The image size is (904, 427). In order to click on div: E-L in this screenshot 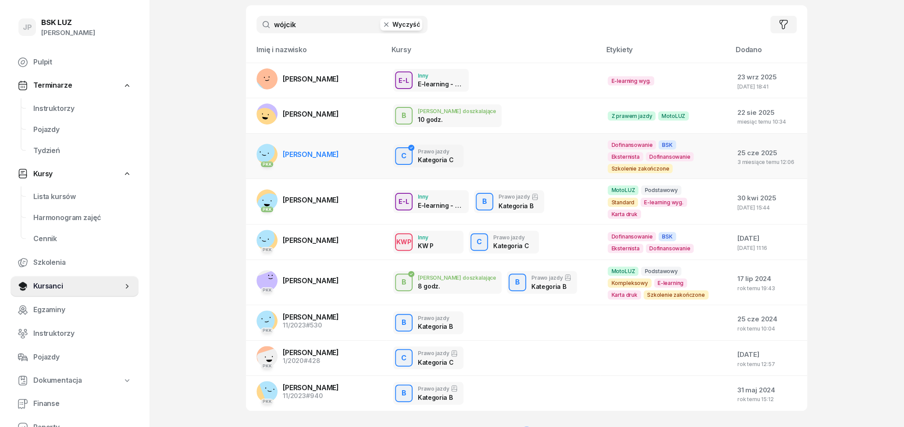, I will do `click(404, 201)`.